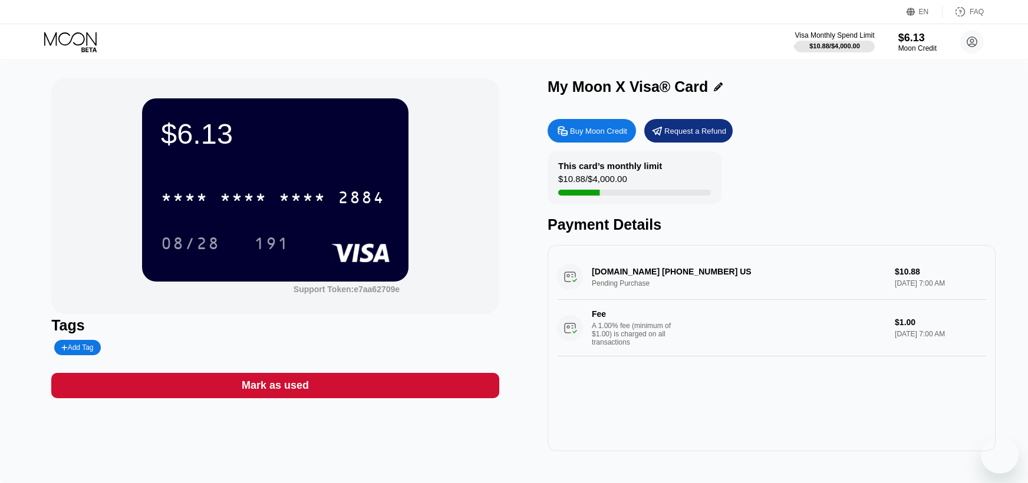  I want to click on div: Add Tag, so click(77, 348).